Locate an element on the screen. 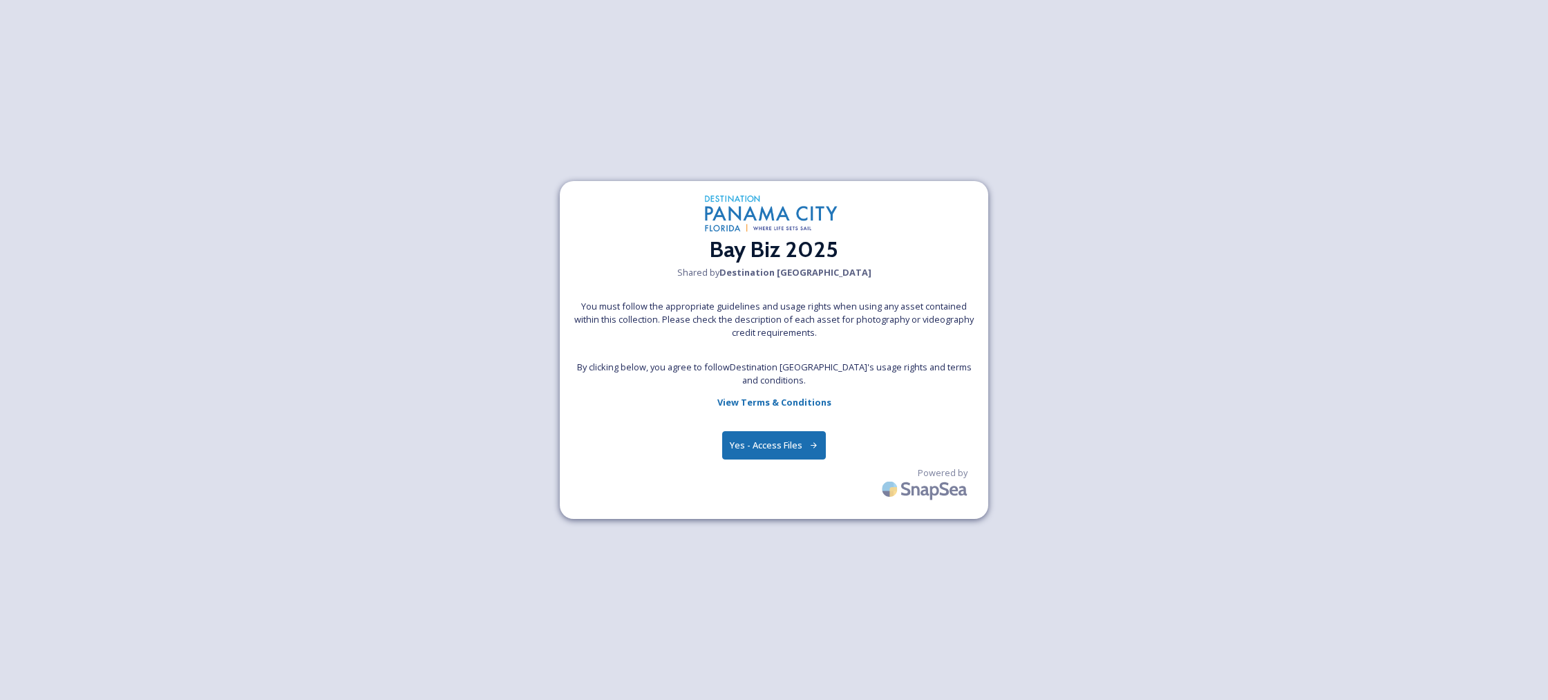  span: Powered by is located at coordinates (943, 473).